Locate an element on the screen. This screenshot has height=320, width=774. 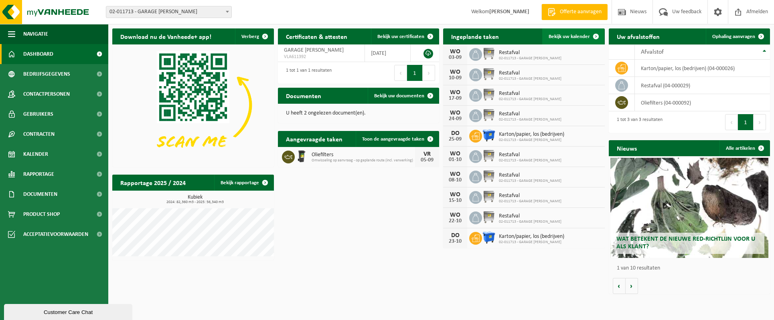
a: Wat betekent de nieuwe RED-richtlijn voor u als klant? is located at coordinates (690, 208).